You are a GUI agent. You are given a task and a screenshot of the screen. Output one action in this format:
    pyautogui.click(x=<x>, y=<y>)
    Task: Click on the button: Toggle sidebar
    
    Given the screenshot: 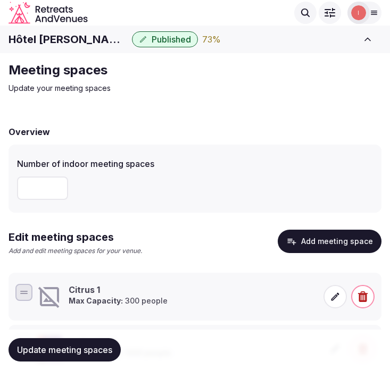 What is the action you would take?
    pyautogui.click(x=367, y=39)
    